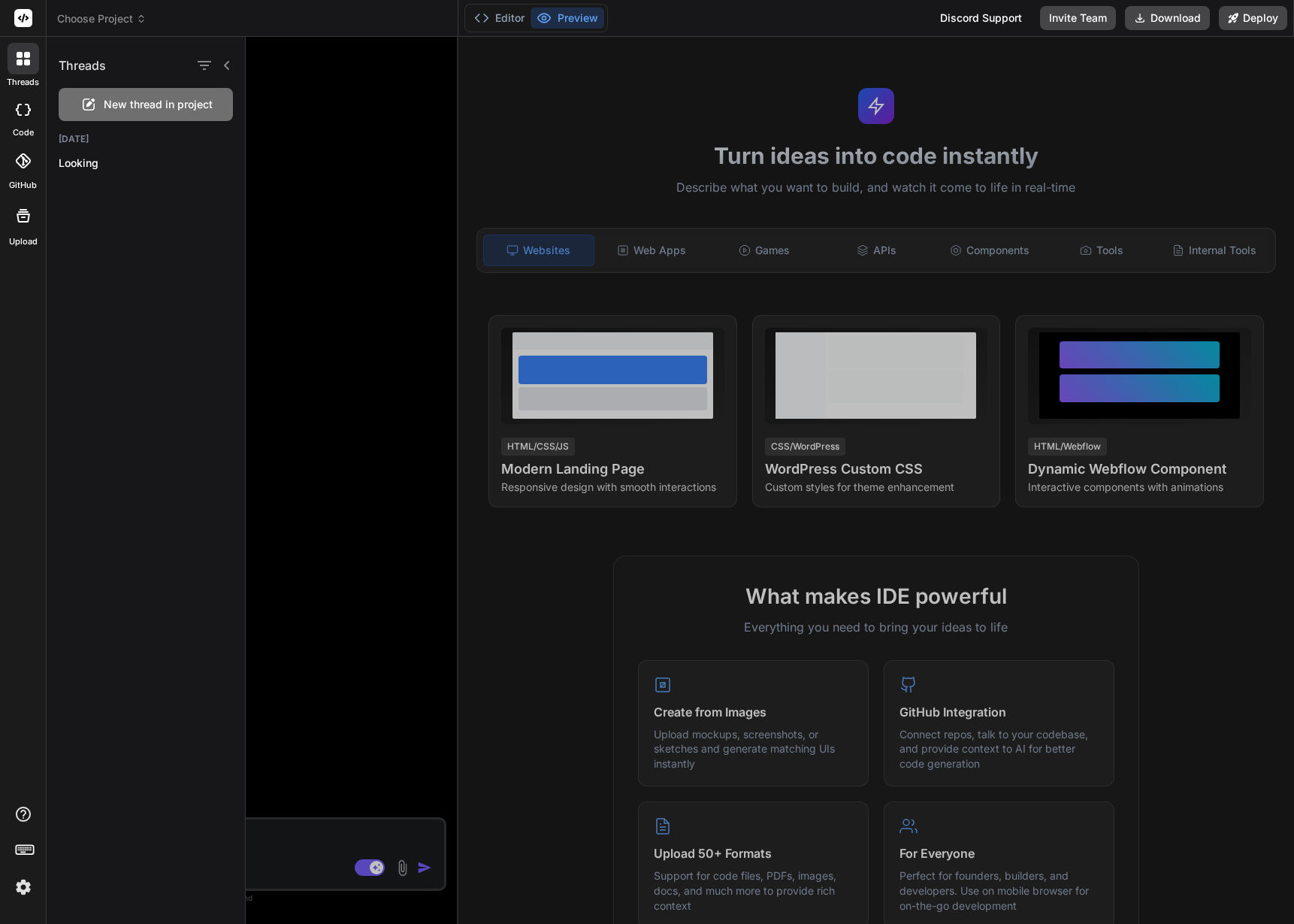  What do you see at coordinates (1253, 18) in the screenshot?
I see `button: Deploy` at bounding box center [1253, 18].